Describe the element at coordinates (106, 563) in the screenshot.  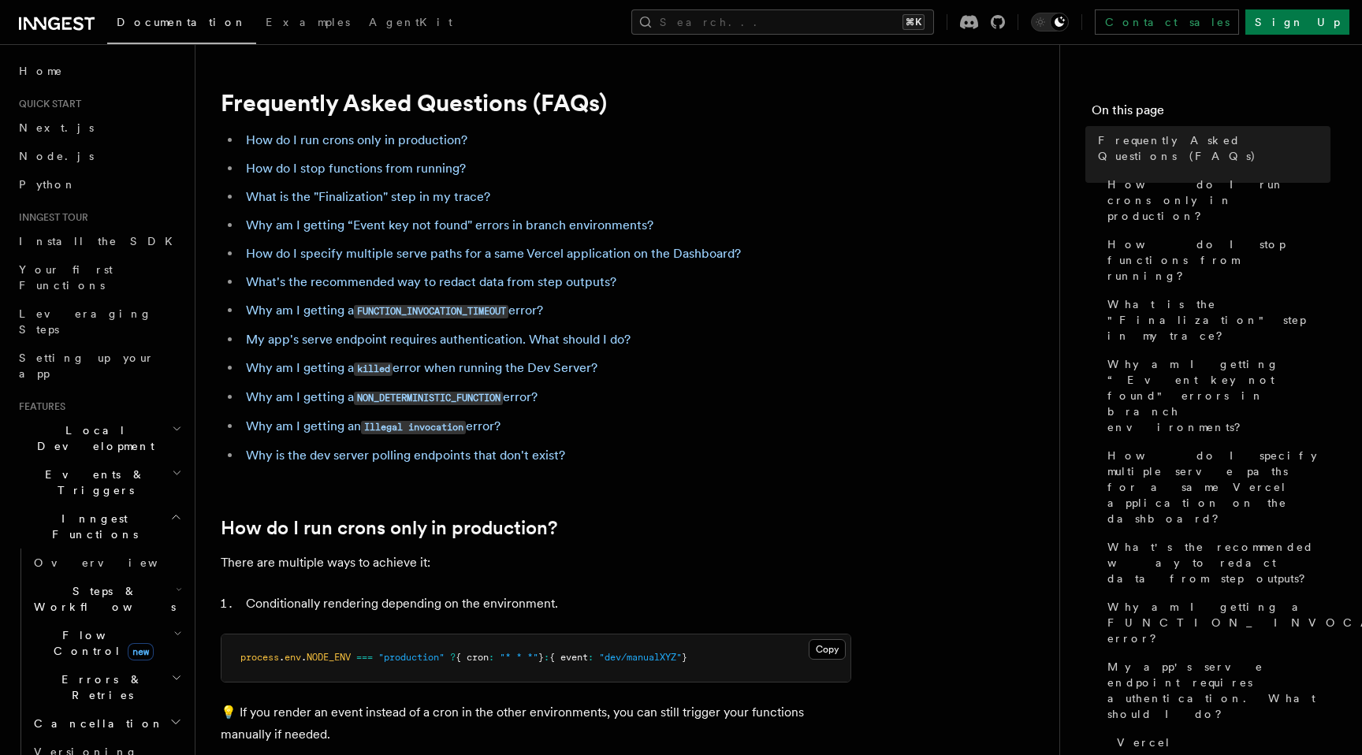
I see `a: Overview` at that location.